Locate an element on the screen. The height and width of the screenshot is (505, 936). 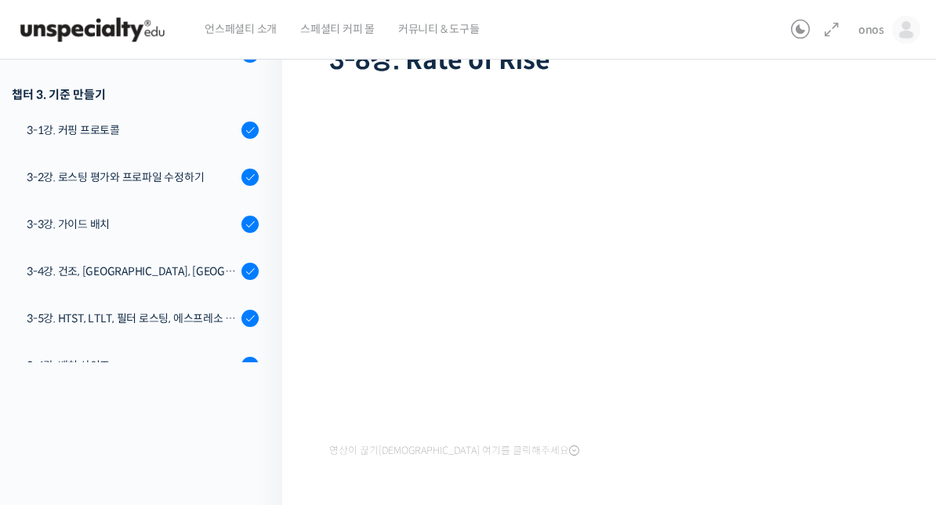
div: 3-3강. 가이드 배치 is located at coordinates (132, 224).